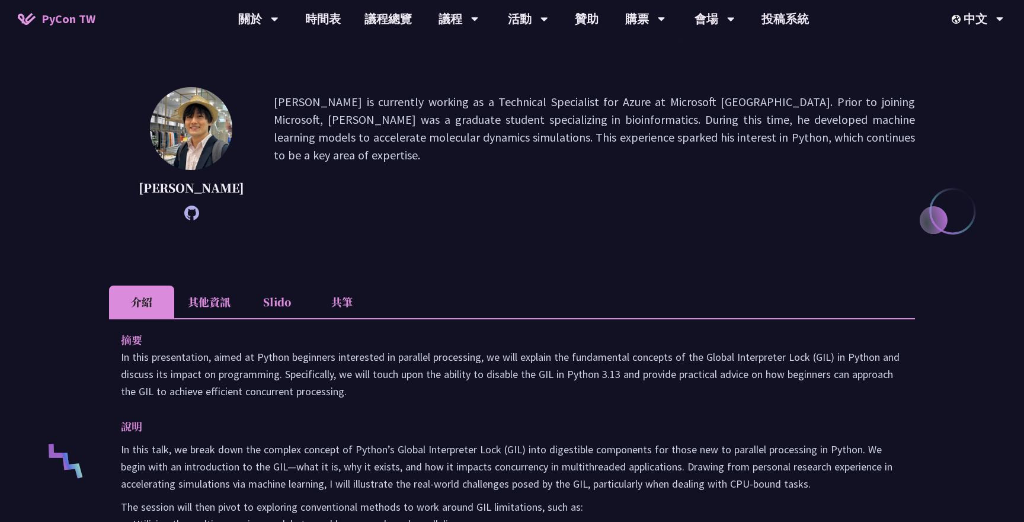 Image resolution: width=1024 pixels, height=522 pixels. What do you see at coordinates (142, 302) in the screenshot?
I see `li: 介紹` at bounding box center [142, 302].